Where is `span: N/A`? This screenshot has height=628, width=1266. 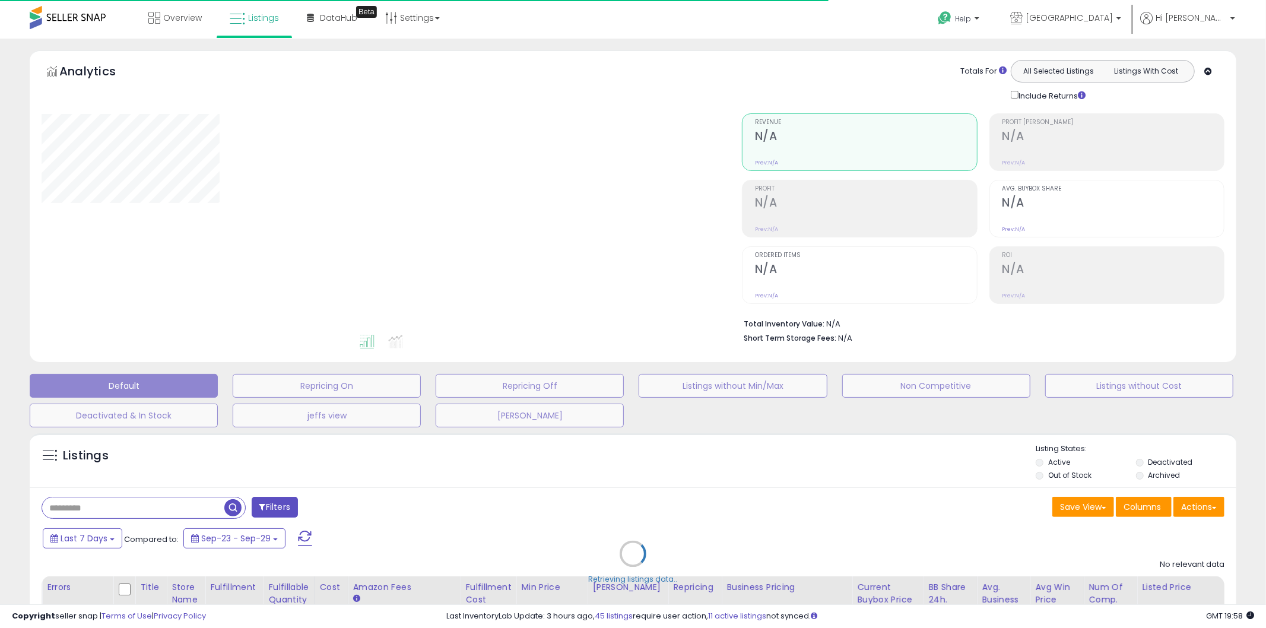 span: N/A is located at coordinates (845, 338).